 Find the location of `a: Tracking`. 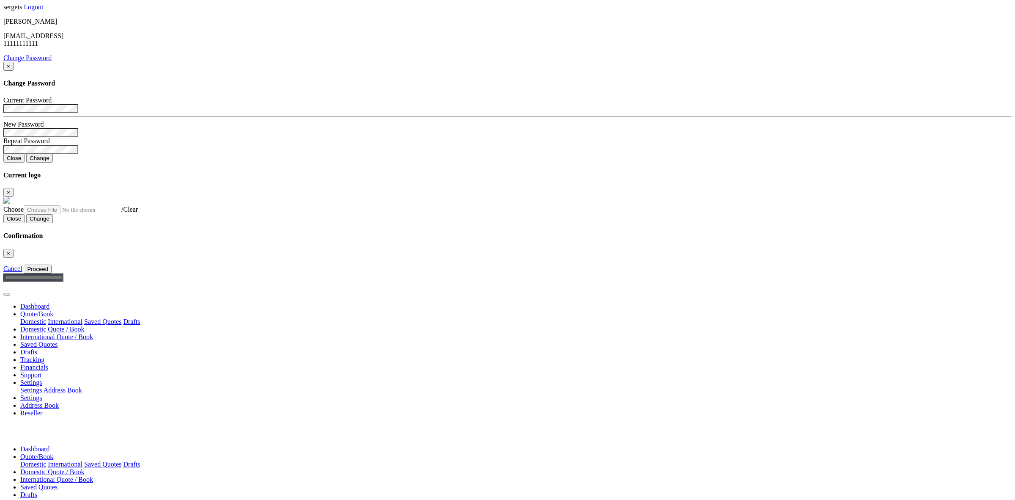

a: Tracking is located at coordinates (32, 359).